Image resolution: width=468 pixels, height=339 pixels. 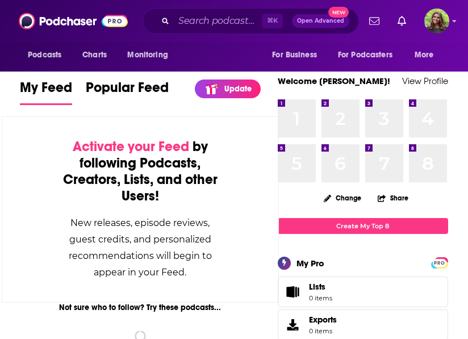 What do you see at coordinates (140, 248) in the screenshot?
I see `div: New releases, episode reviews, guest credits, and personalized recommendations will begin to appe...` at bounding box center [140, 248].